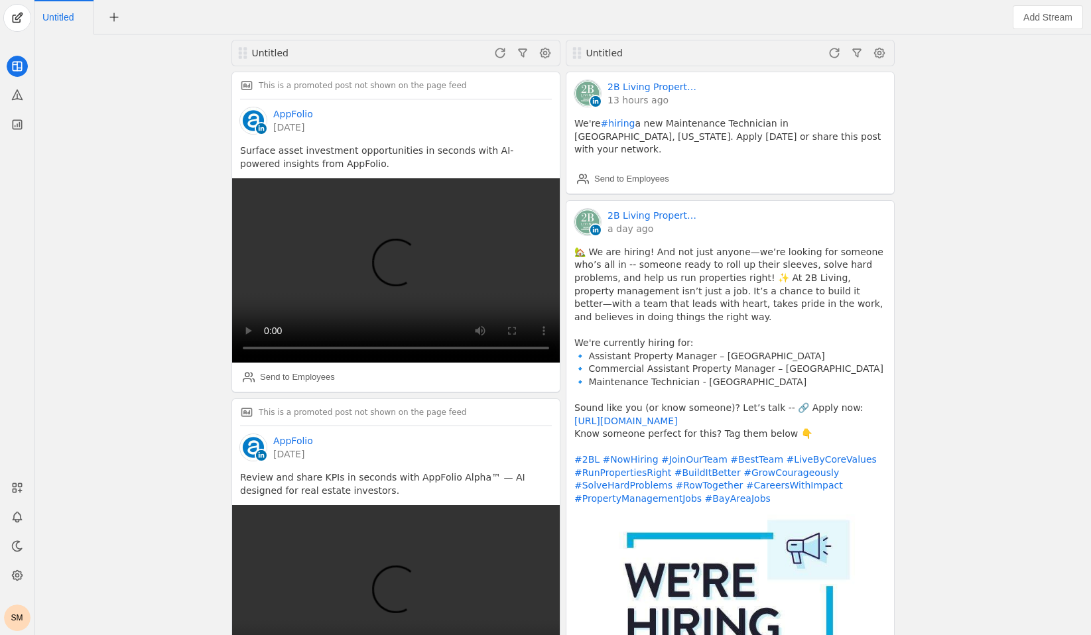  Describe the element at coordinates (617, 123) in the screenshot. I see `a: #hiring` at that location.